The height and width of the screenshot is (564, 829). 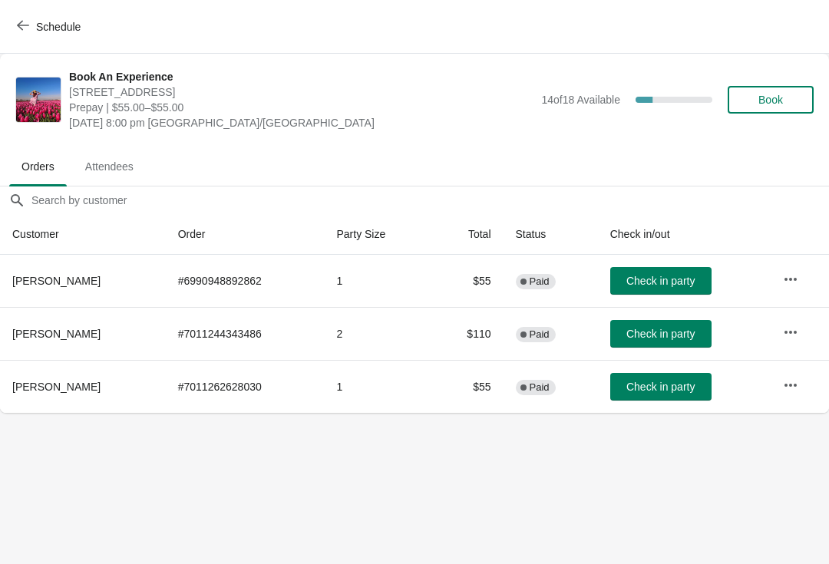 What do you see at coordinates (378, 234) in the screenshot?
I see `th: Party Size` at bounding box center [378, 234].